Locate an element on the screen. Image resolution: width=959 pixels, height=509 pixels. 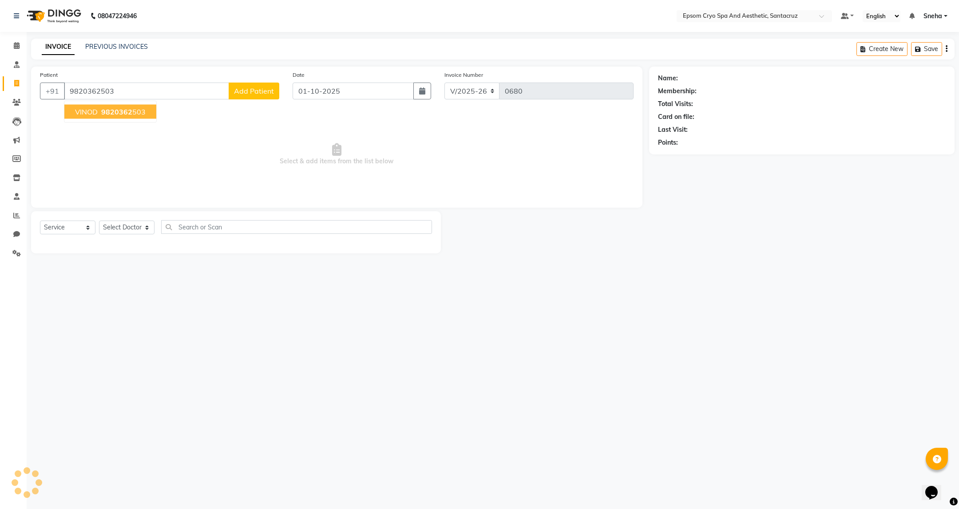
div: Last Visit: is located at coordinates (672, 130).